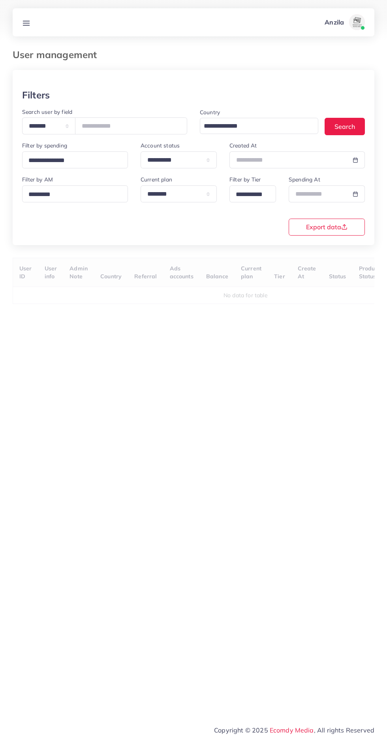 The height and width of the screenshot is (740, 387). Describe the element at coordinates (344, 730) in the screenshot. I see `span: , All rights Reserved` at that location.